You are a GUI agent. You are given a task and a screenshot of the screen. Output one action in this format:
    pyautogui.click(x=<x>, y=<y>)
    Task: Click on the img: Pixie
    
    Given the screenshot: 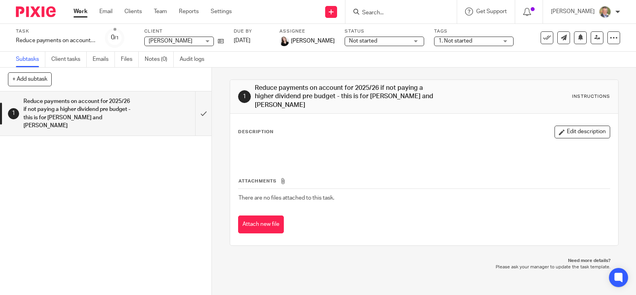 What is the action you would take?
    pyautogui.click(x=36, y=12)
    